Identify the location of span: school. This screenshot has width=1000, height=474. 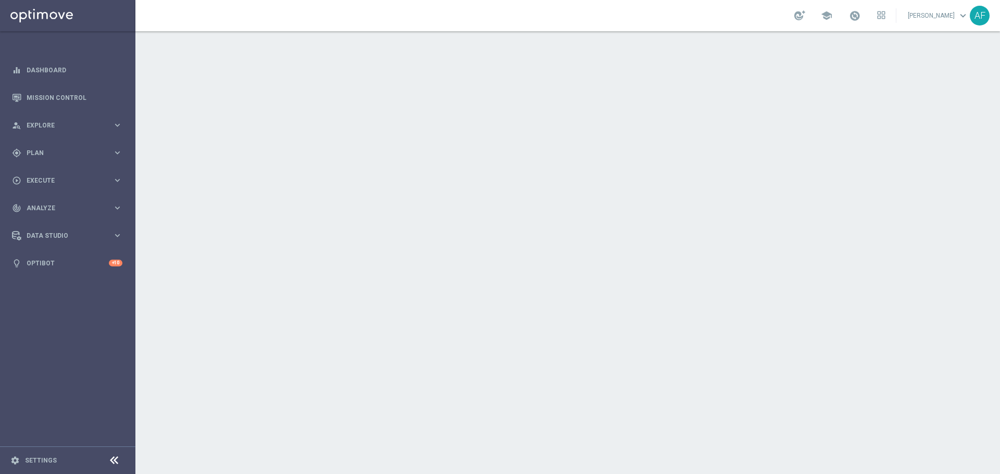
(826, 16).